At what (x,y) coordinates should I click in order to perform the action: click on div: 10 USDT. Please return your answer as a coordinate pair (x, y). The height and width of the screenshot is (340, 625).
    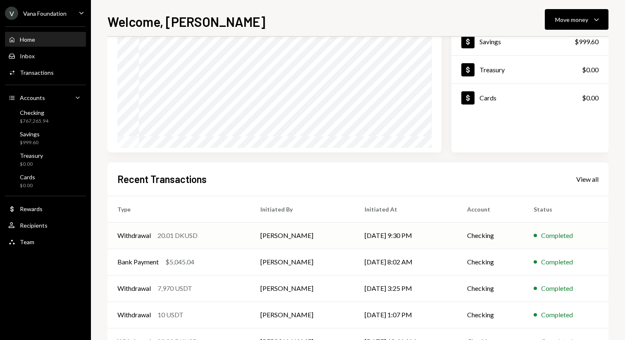
    Looking at the image, I should click on (170, 315).